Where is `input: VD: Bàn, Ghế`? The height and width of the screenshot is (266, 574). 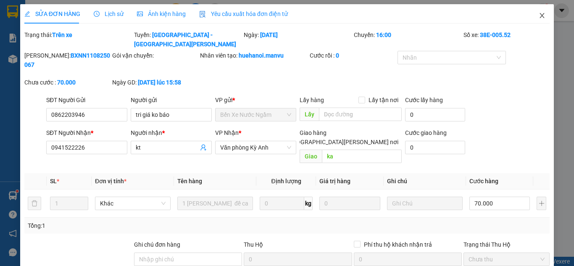 input: VD: Bàn, Ghế is located at coordinates (215, 203).